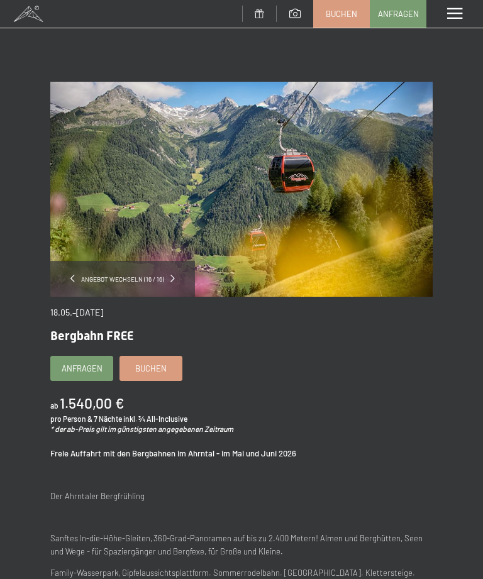  I want to click on span: ab, so click(54, 406).